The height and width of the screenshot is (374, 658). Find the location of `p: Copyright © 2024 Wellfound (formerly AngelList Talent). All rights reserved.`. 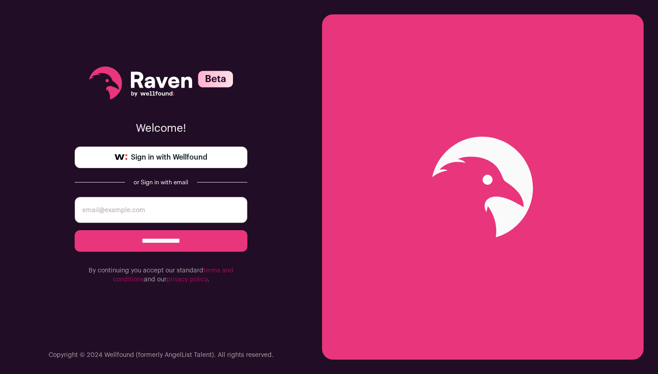

p: Copyright © 2024 Wellfound (formerly AngelList Talent). All rights reserved. is located at coordinates (161, 355).